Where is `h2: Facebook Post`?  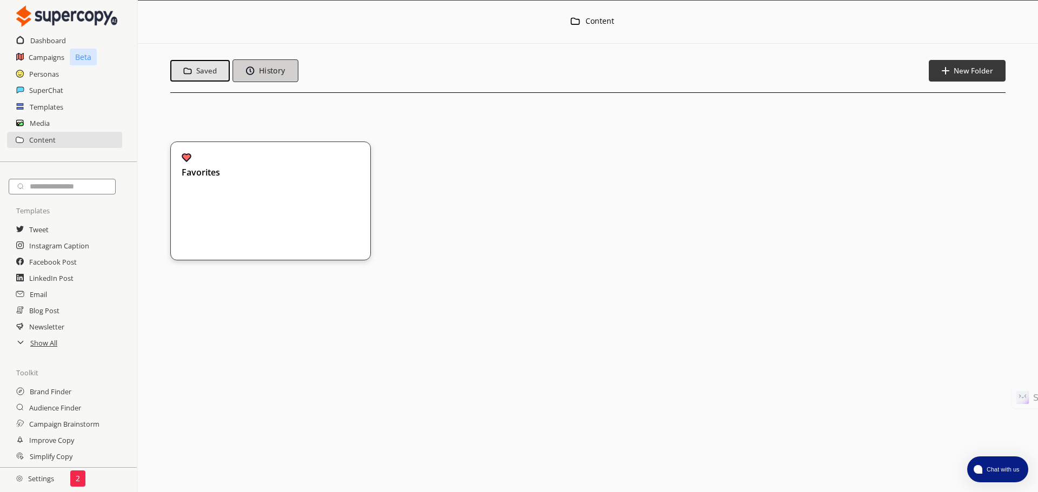
h2: Facebook Post is located at coordinates (53, 262).